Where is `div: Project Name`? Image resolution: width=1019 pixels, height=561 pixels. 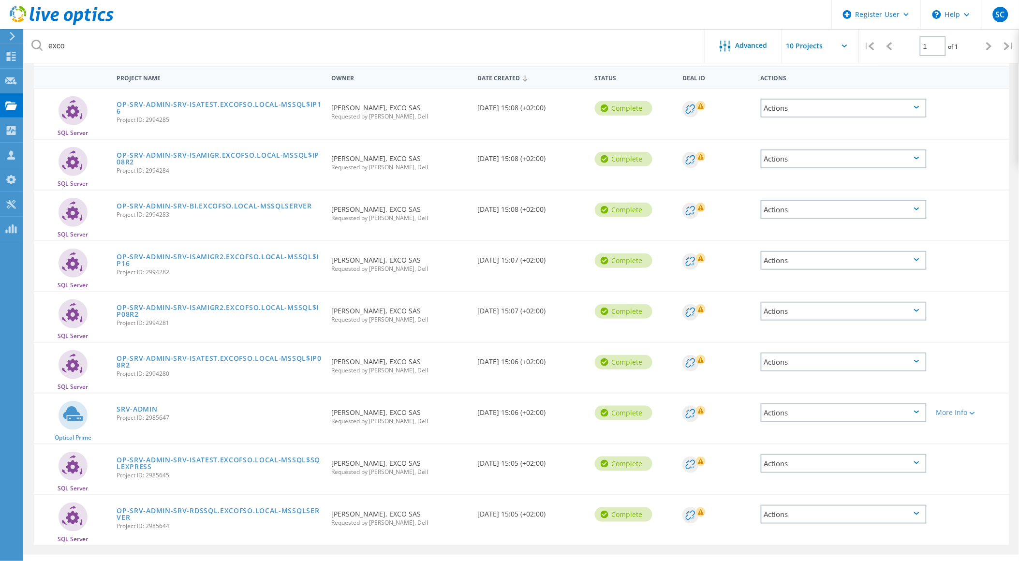
div: Project Name is located at coordinates (219, 77).